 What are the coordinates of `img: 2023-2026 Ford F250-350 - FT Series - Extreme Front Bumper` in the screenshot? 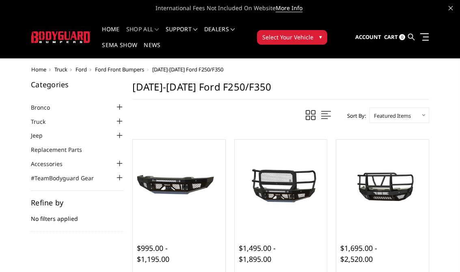 It's located at (281, 186).